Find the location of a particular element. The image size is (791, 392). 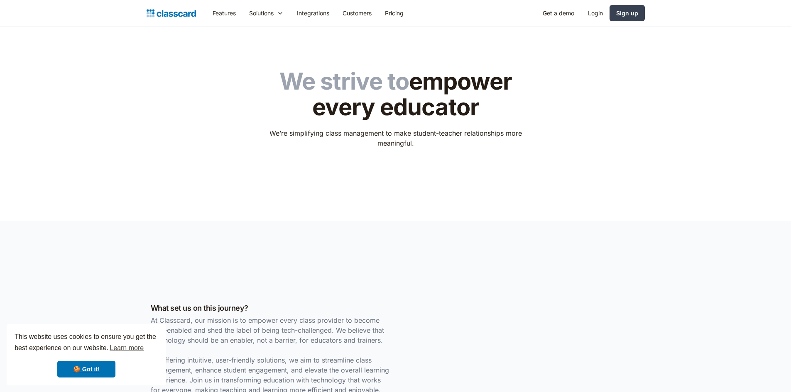

h3: What set us on this journey? is located at coordinates (271, 308).